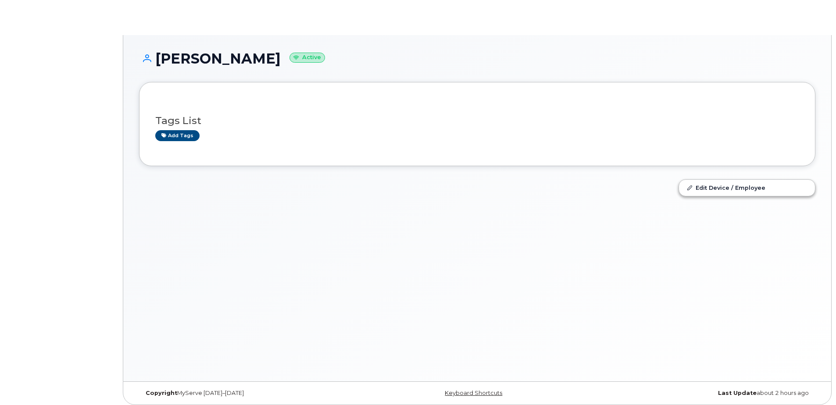  Describe the element at coordinates (161, 393) in the screenshot. I see `strong: Copyright` at that location.